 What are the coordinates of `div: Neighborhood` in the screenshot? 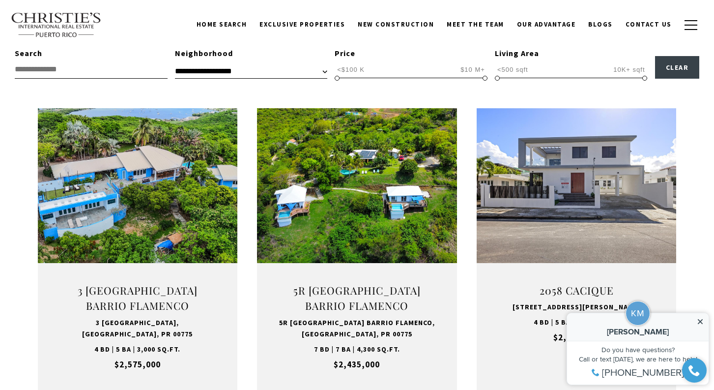 It's located at (251, 54).